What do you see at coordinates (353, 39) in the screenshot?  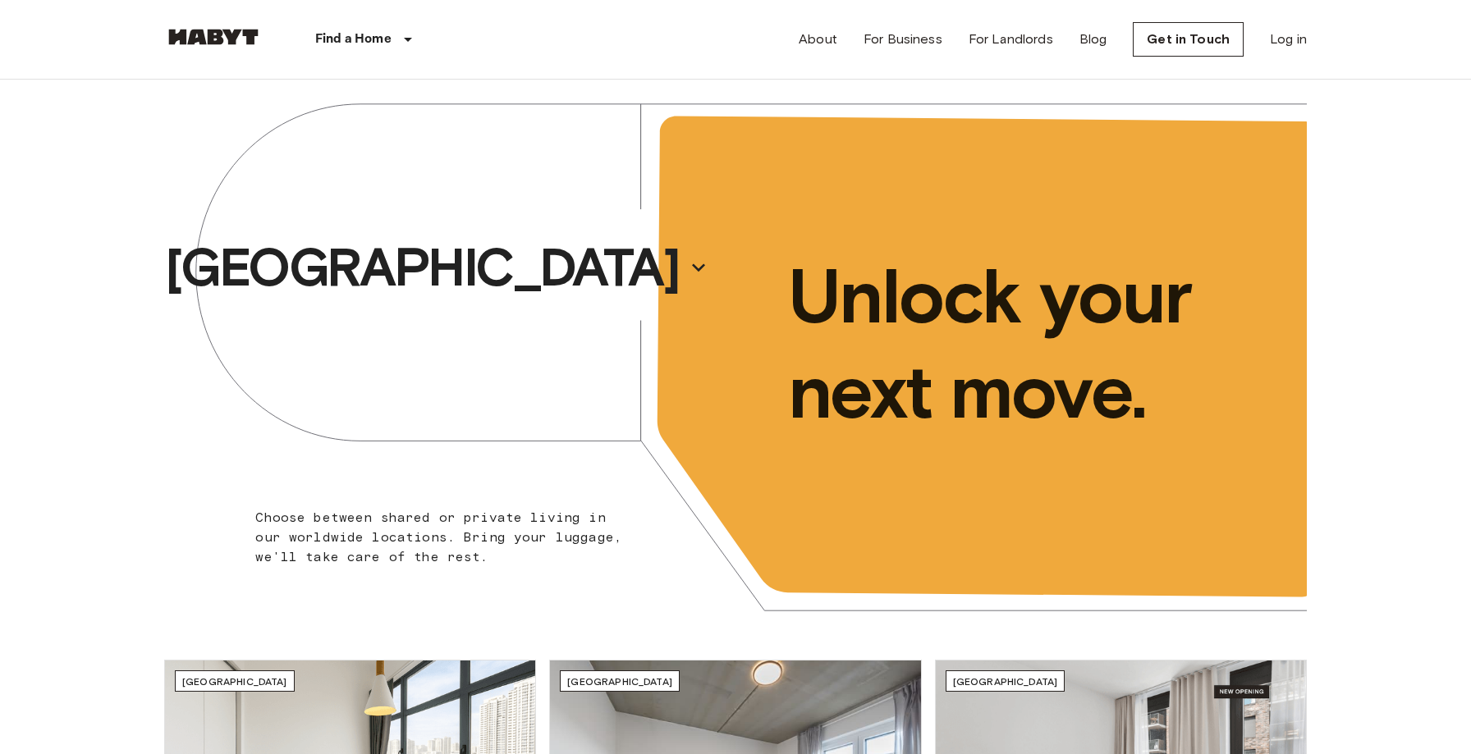 I see `p: Find a Home` at bounding box center [353, 39].